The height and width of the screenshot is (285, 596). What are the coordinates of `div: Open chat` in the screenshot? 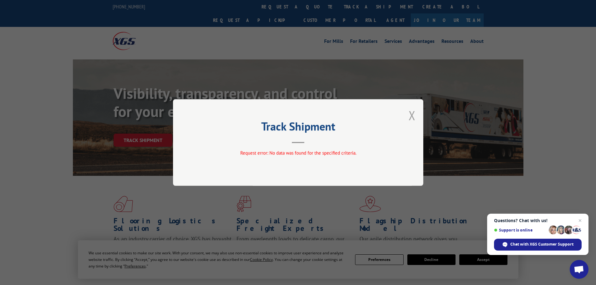 It's located at (579, 269).